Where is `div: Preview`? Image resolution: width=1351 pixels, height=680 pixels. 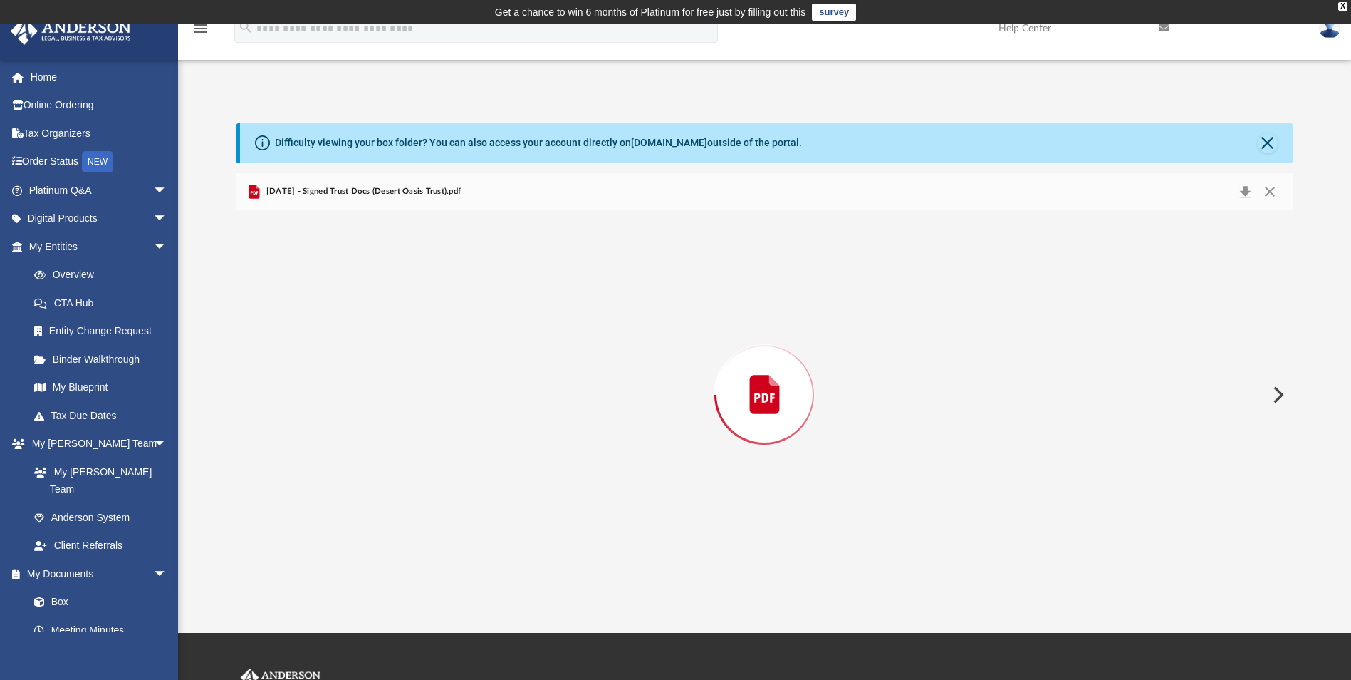
div: Preview is located at coordinates (764, 375).